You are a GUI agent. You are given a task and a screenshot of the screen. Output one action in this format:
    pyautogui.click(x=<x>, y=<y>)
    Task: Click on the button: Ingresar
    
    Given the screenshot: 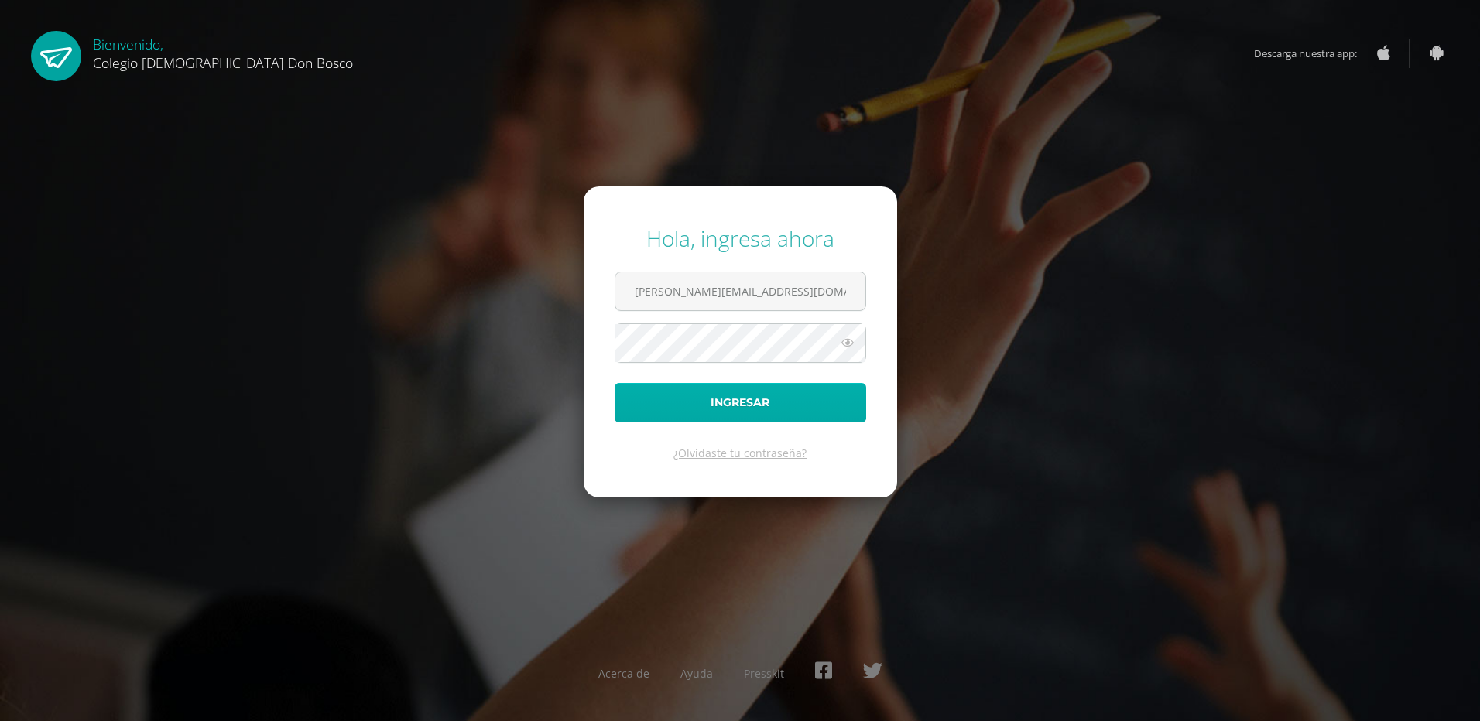 What is the action you would take?
    pyautogui.click(x=740, y=403)
    